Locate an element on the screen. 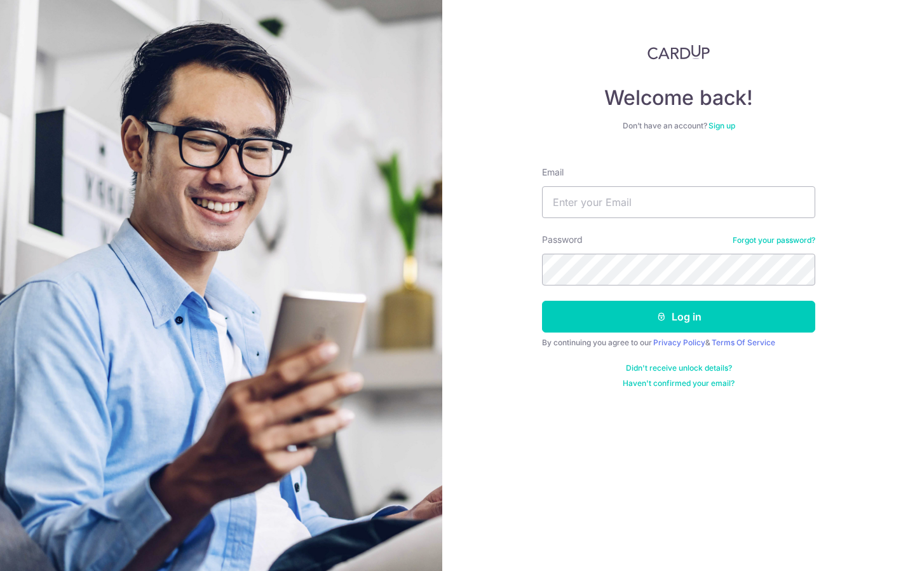 This screenshot has height=571, width=915. a: Privacy Policy is located at coordinates (679, 342).